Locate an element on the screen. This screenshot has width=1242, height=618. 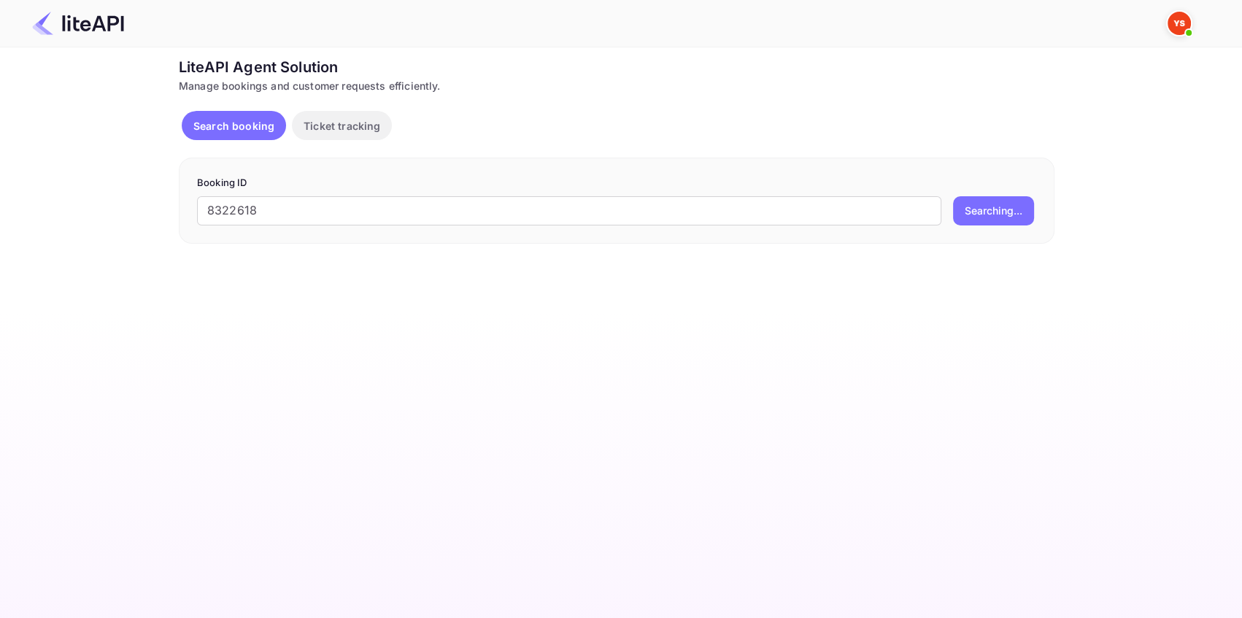
div: Manage bookings and customer requests efficiently. is located at coordinates (617, 85).